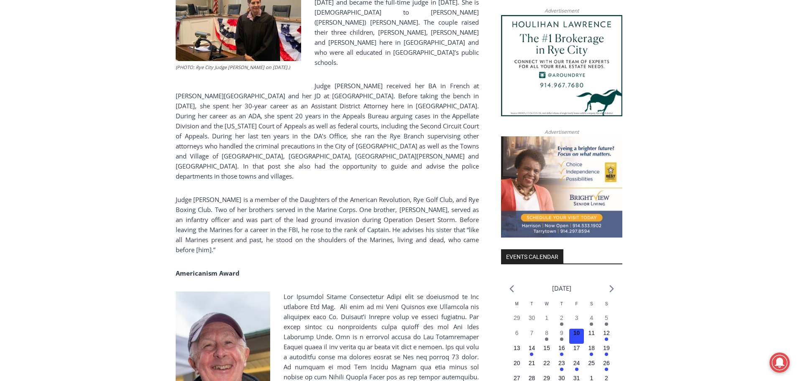 The height and width of the screenshot is (381, 798). Describe the element at coordinates (562, 187) in the screenshot. I see `a: Brightview Senior Living` at that location.